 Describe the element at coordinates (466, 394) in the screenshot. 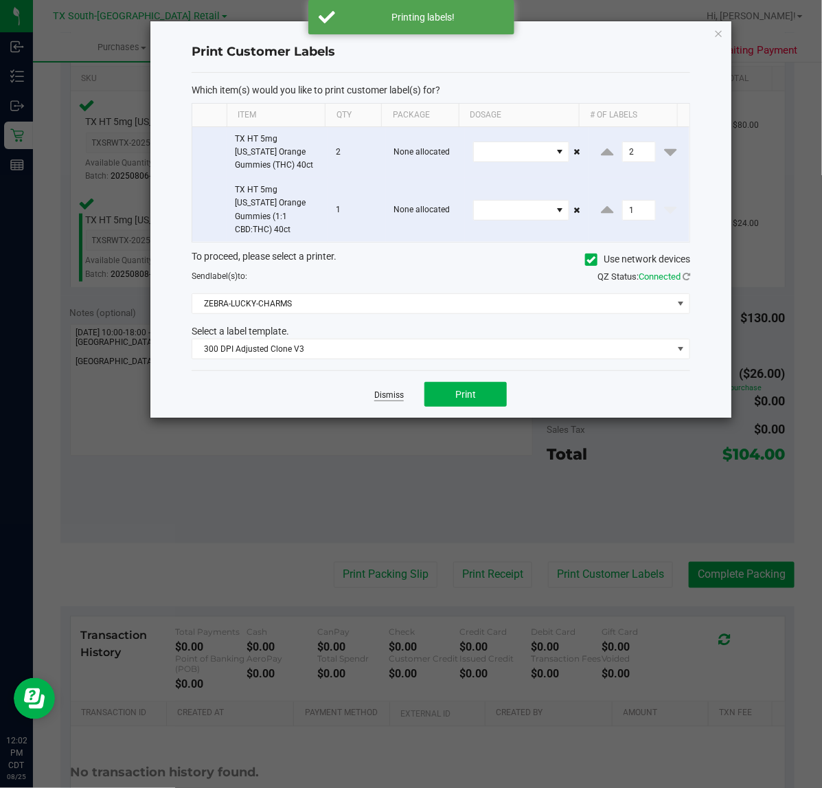

I see `button: Print` at that location.